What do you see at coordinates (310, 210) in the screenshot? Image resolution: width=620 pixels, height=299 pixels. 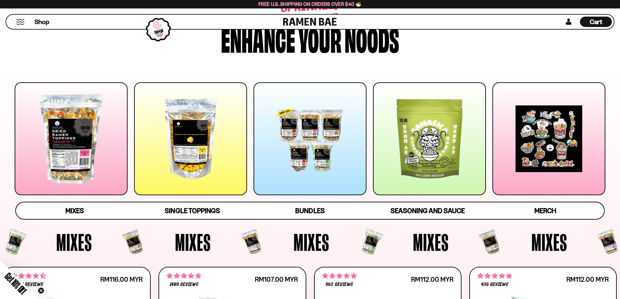 I see `a: Bundles` at bounding box center [310, 210].